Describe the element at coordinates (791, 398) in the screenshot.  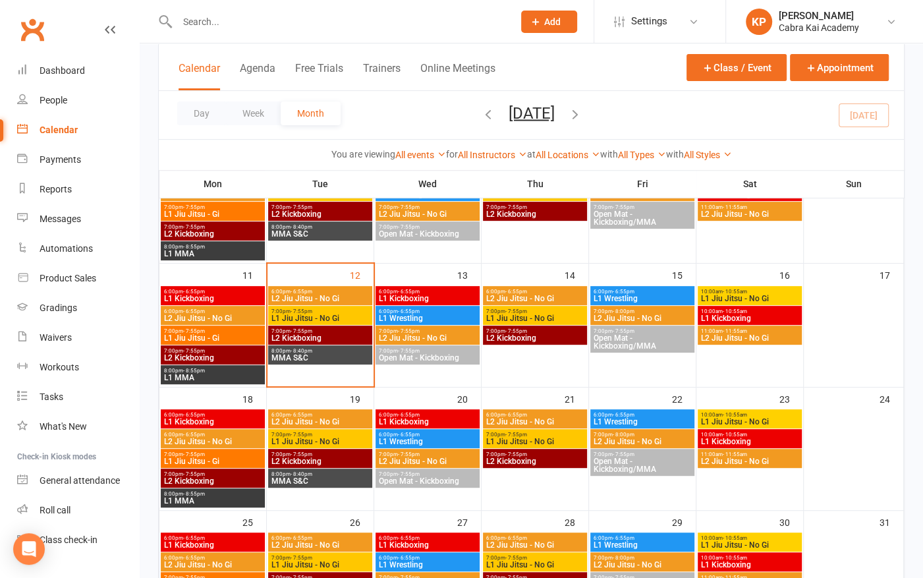
I see `div: 23` at that location.